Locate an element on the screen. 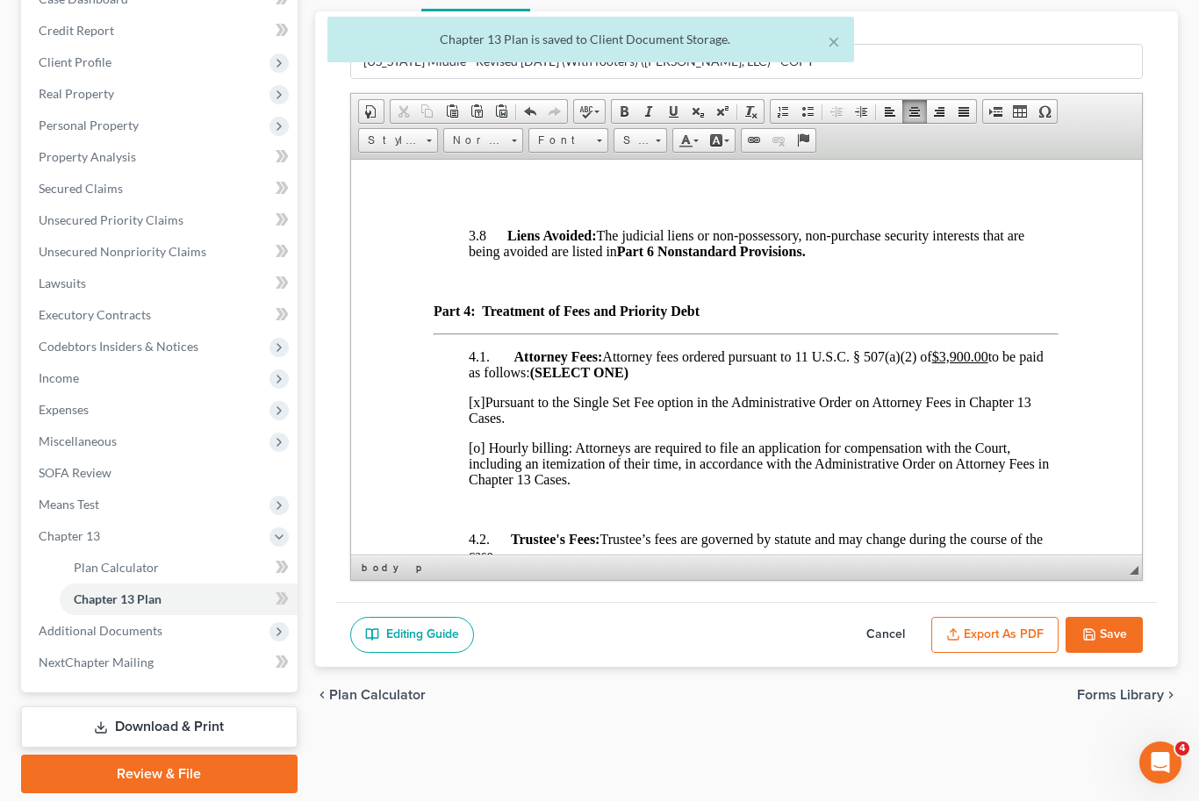 Image resolution: width=1199 pixels, height=802 pixels. span: Codebtors Insiders & Notices is located at coordinates (118, 347).